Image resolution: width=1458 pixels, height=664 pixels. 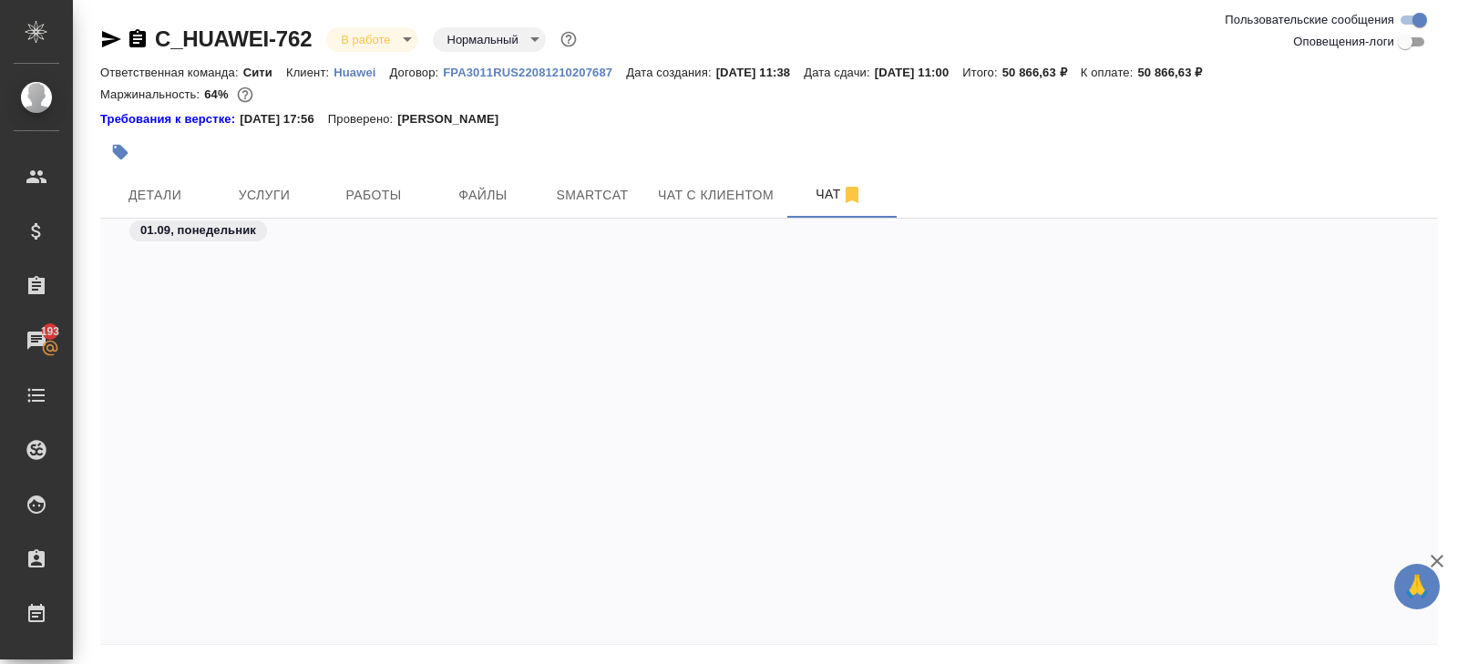 I want to click on button: Добавить тэг, so click(x=120, y=152).